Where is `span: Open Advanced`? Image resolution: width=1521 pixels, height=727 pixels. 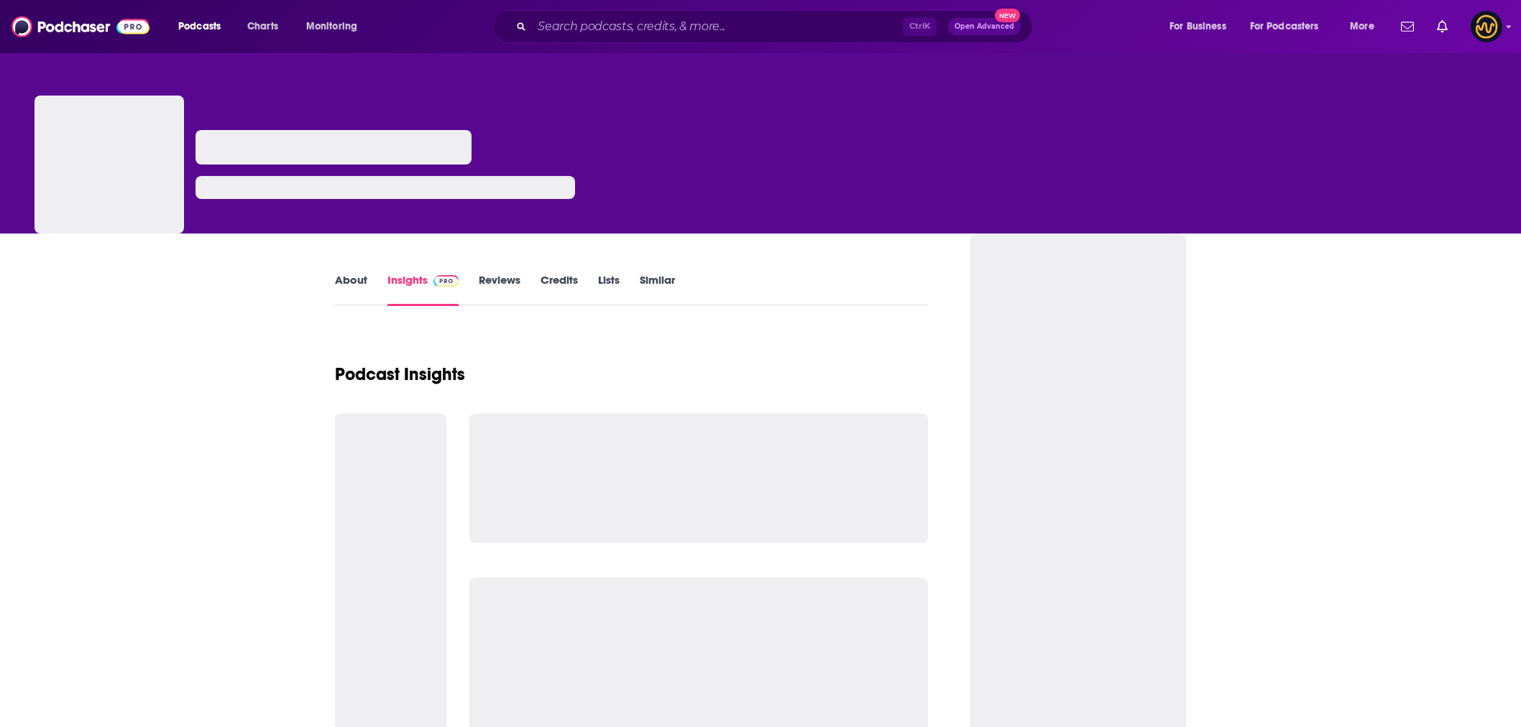 span: Open Advanced is located at coordinates (984, 27).